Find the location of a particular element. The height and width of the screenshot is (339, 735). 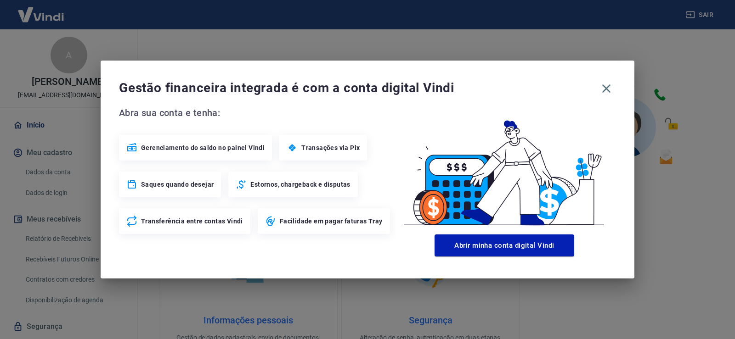

span: Gerenciamento do saldo no painel Vindi is located at coordinates (203, 148).